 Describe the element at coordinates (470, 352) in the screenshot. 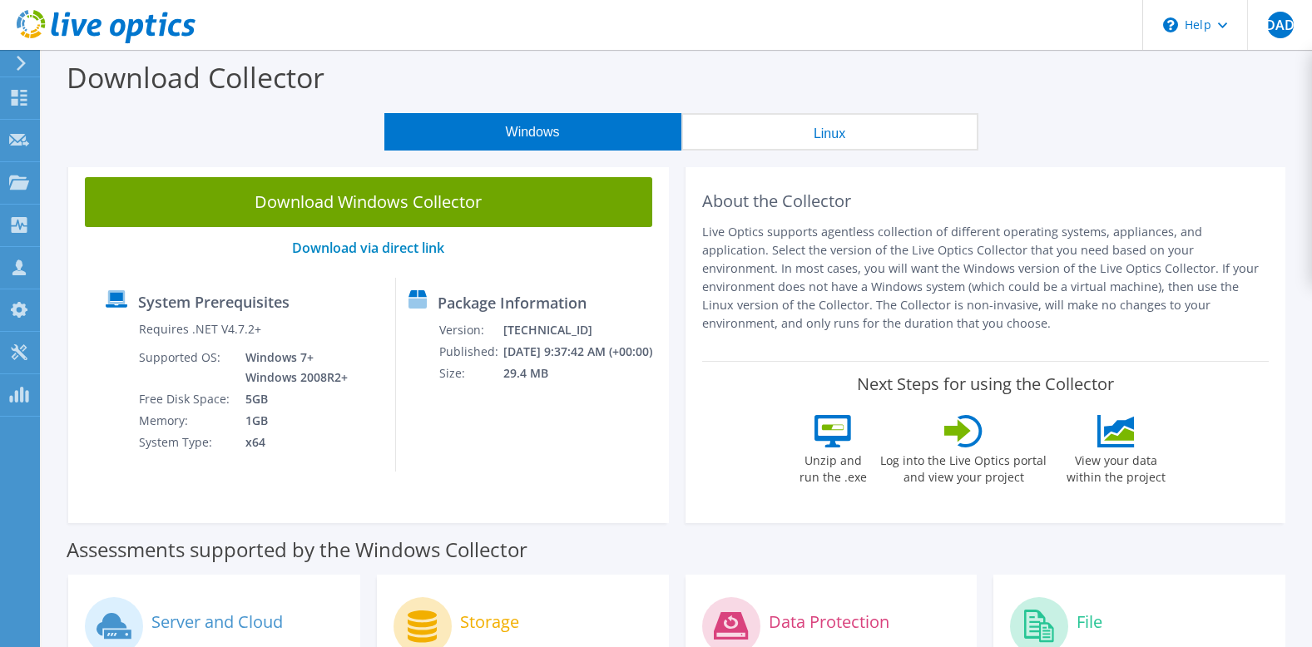

I see `td: Published:` at that location.